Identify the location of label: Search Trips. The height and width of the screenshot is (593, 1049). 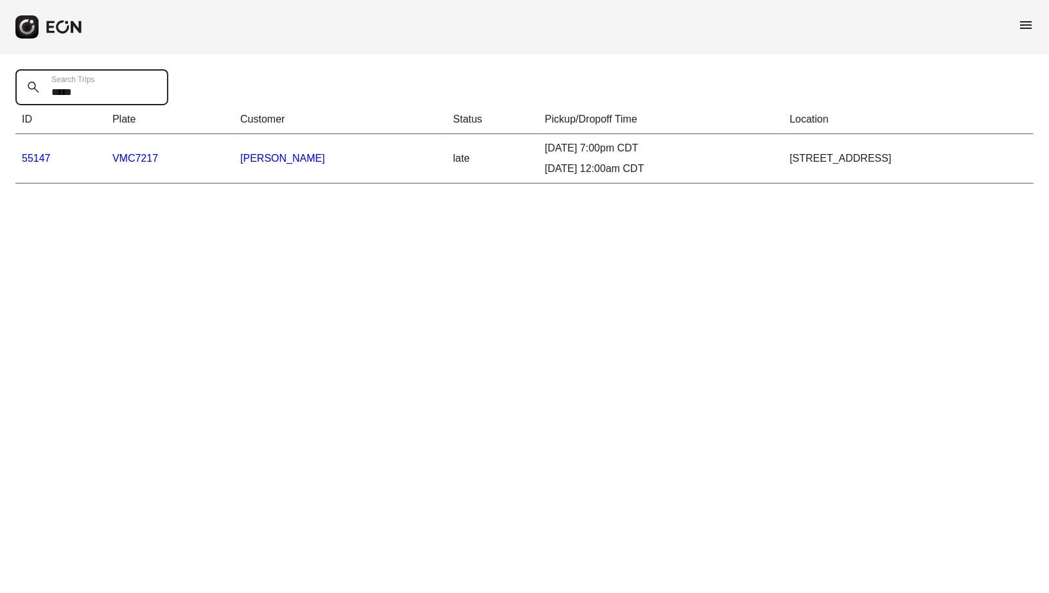
(73, 80).